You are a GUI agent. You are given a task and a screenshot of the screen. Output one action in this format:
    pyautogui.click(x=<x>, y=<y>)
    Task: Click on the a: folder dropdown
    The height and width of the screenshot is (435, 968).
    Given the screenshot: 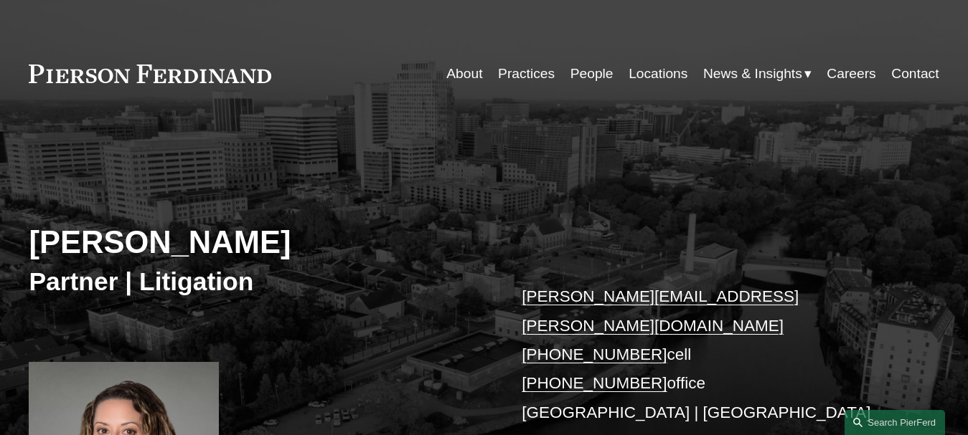 What is the action you would take?
    pyautogui.click(x=757, y=74)
    